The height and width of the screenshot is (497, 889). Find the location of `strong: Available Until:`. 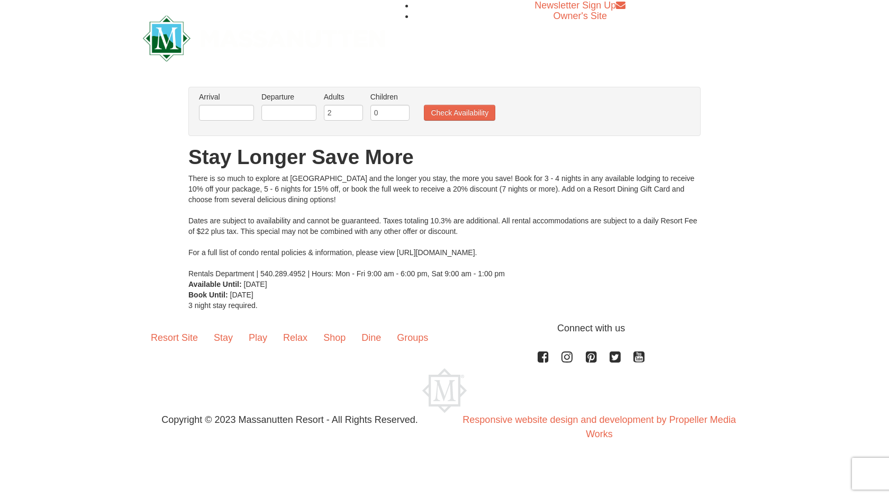

strong: Available Until: is located at coordinates (215, 284).